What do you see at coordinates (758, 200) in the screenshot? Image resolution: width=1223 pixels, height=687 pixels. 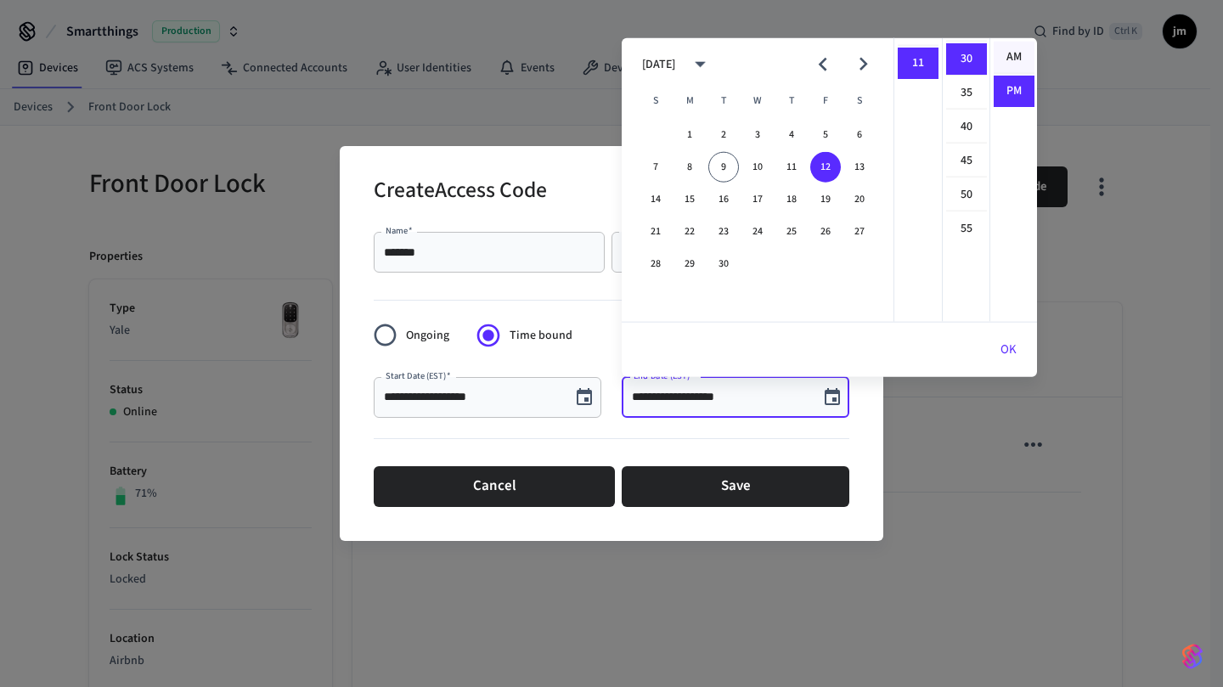 I see `button: 17` at bounding box center [758, 200].